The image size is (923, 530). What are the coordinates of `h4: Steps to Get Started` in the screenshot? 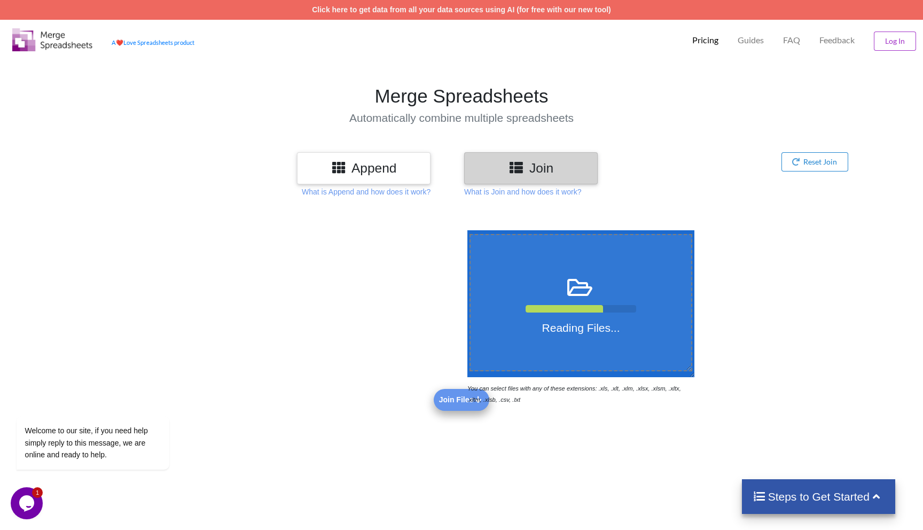 It's located at (819, 496).